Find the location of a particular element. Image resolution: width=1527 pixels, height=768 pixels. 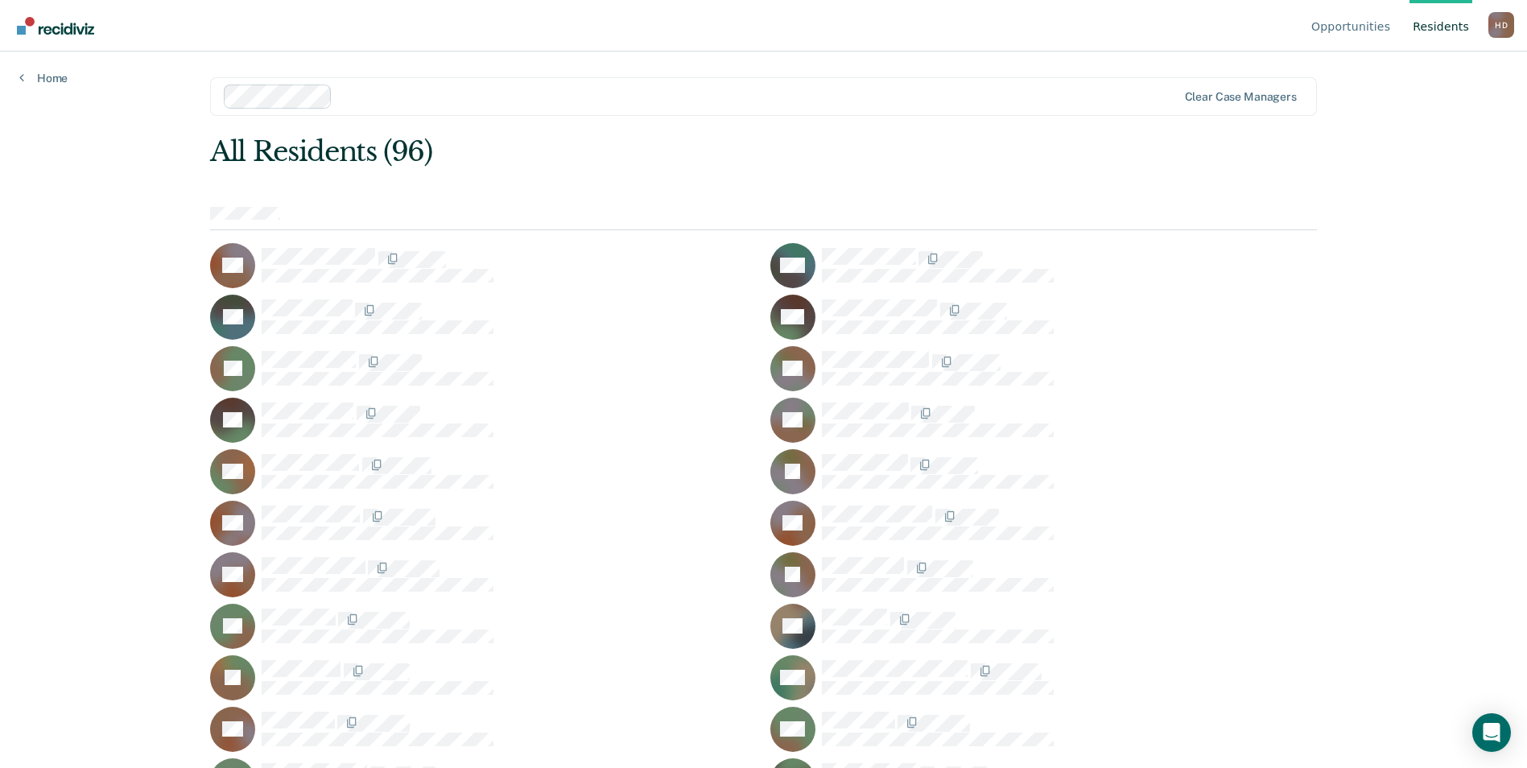

div: All Residents (96) is located at coordinates (653, 151).